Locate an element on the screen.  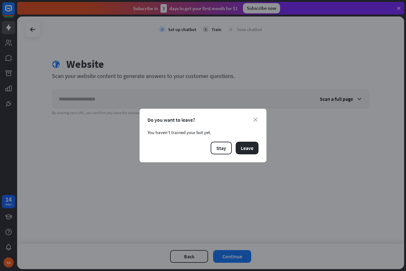
button: Leave is located at coordinates (247, 148).